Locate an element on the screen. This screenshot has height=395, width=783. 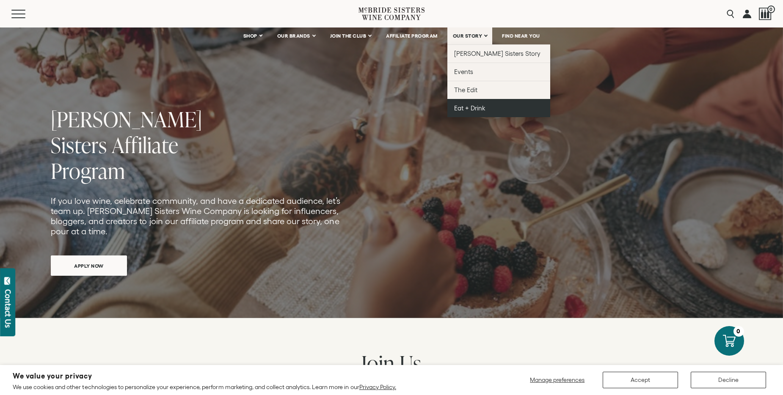
h2: We value your privacy is located at coordinates (204, 376).